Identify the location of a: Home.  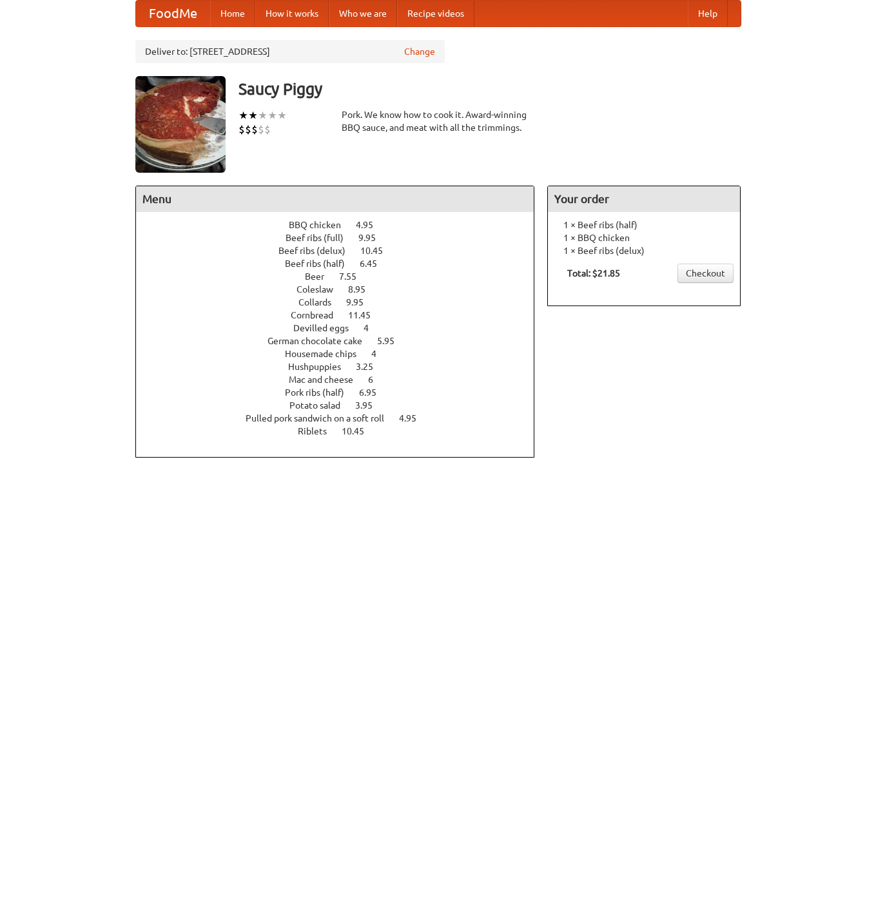
(233, 14).